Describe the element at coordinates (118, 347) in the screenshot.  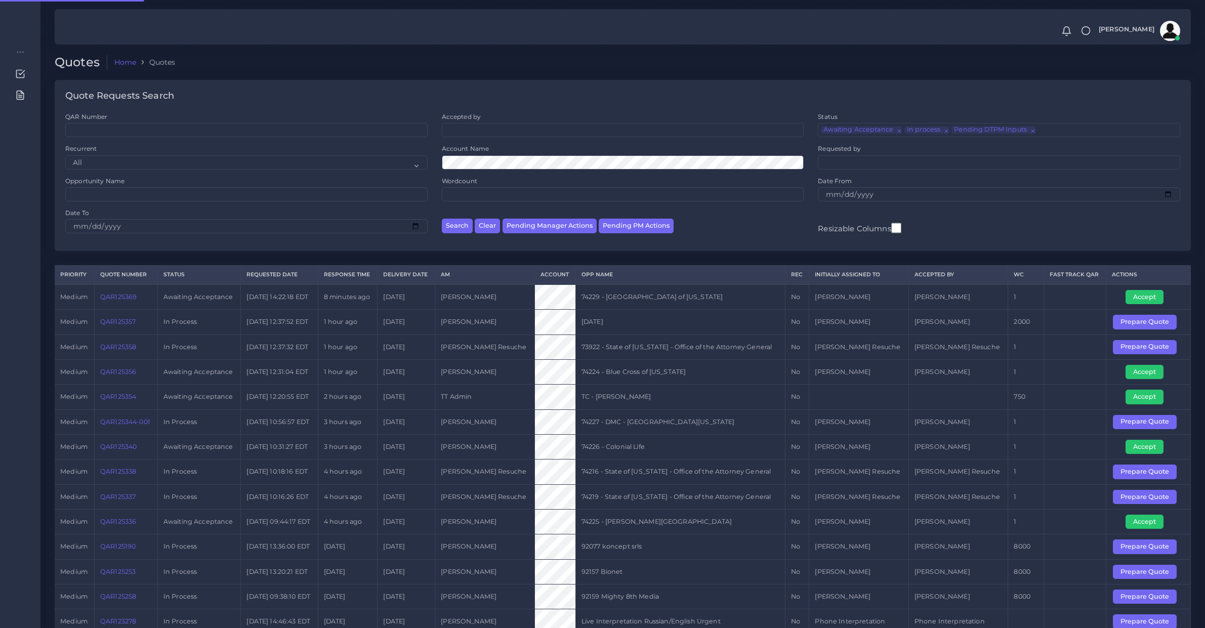
I see `a: QAR125358` at that location.